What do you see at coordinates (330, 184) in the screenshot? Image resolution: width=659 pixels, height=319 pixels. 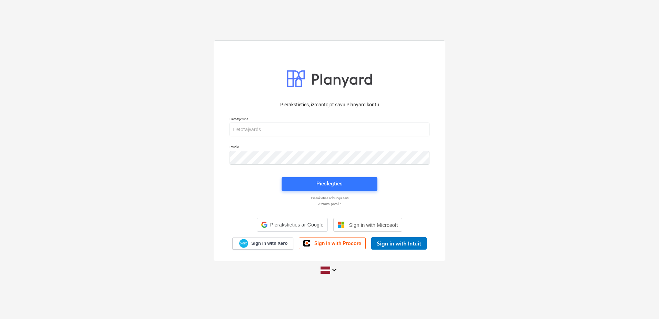 I see `button: Pieslēgties` at bounding box center [330, 184].